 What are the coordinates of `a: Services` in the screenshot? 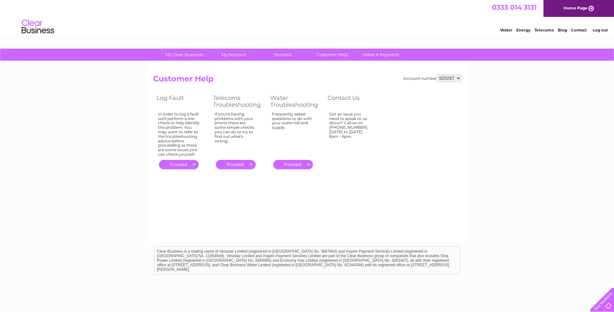 It's located at (283, 54).